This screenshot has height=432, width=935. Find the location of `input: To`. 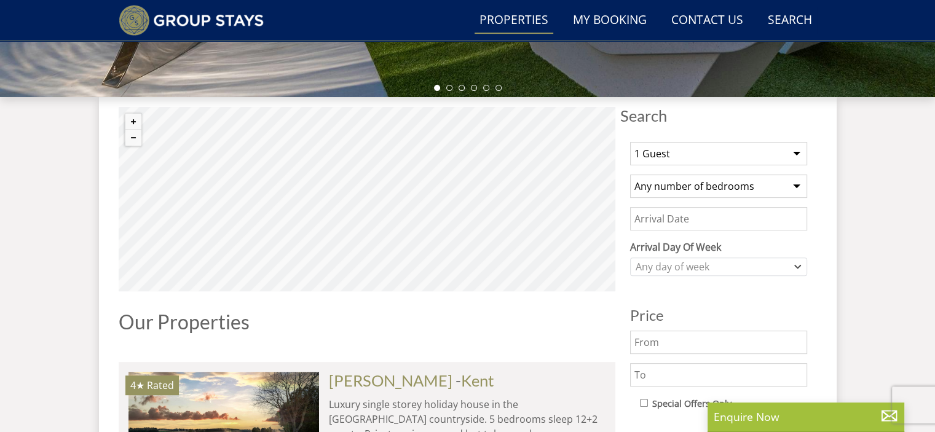

input: To is located at coordinates (718, 375).